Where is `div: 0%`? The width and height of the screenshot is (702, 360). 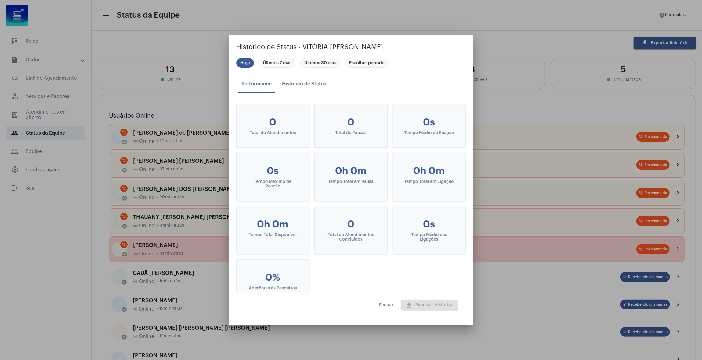 div: 0% is located at coordinates (273, 277).